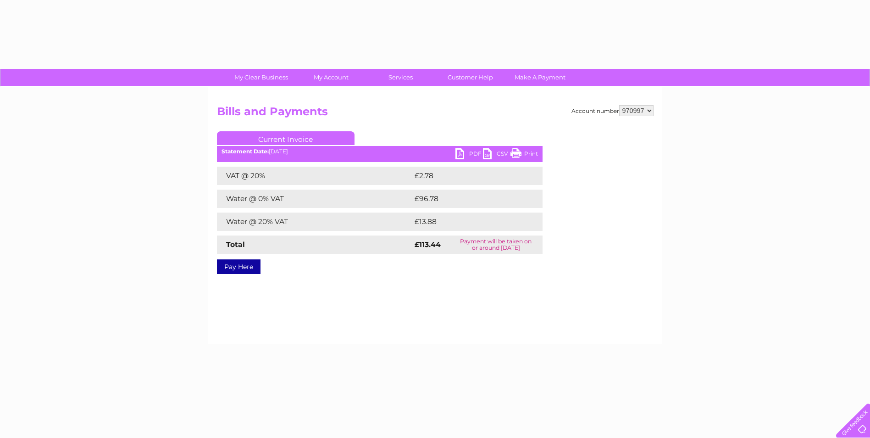 The height and width of the screenshot is (438, 870). What do you see at coordinates (245, 151) in the screenshot?
I see `b: Statement Date:` at bounding box center [245, 151].